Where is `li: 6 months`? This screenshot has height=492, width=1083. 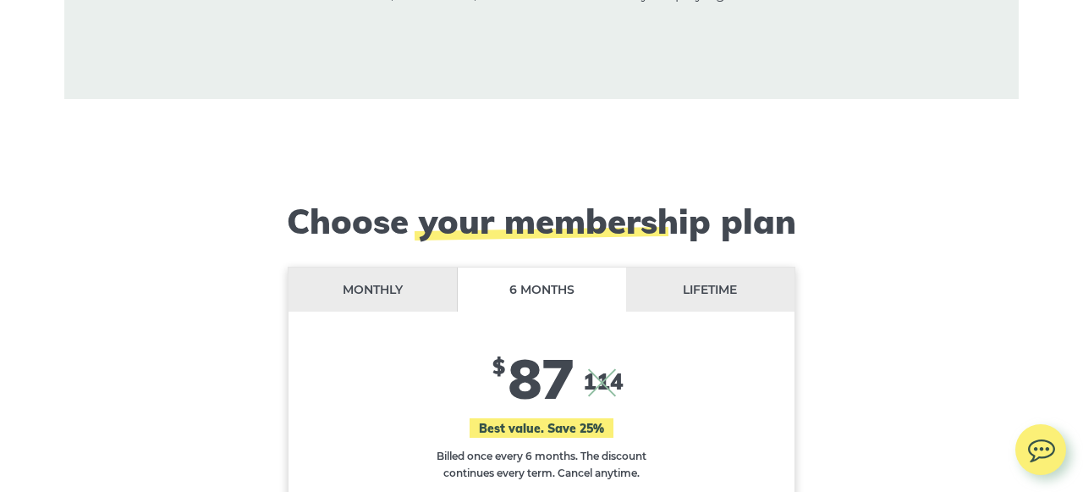
li: 6 months is located at coordinates (541, 289).